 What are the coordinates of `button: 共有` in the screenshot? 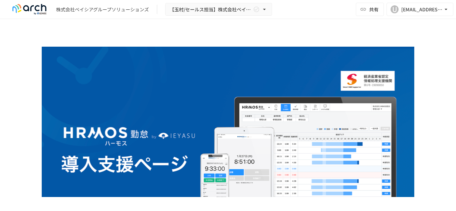 It's located at (370, 9).